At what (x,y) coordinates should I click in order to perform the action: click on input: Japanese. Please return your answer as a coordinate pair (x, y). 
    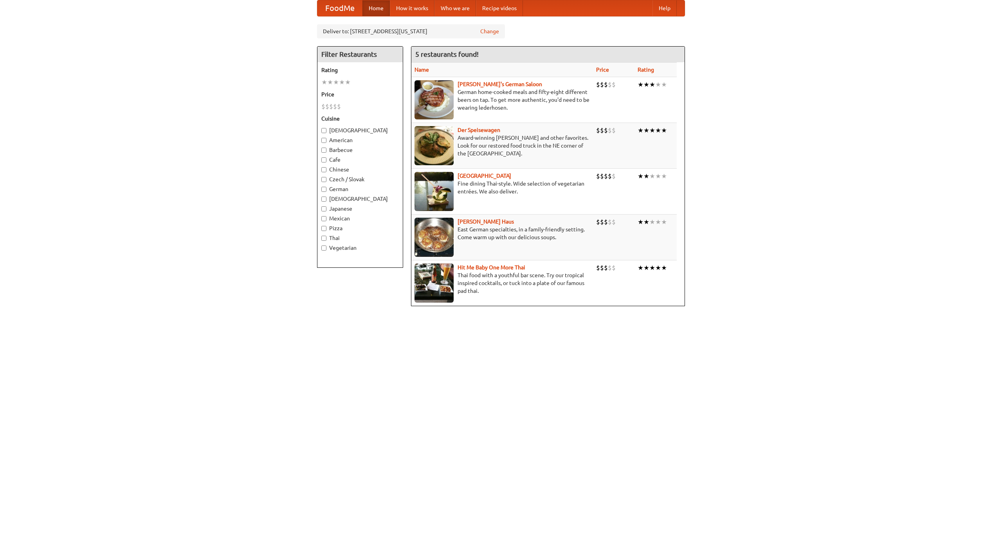
    Looking at the image, I should click on (324, 209).